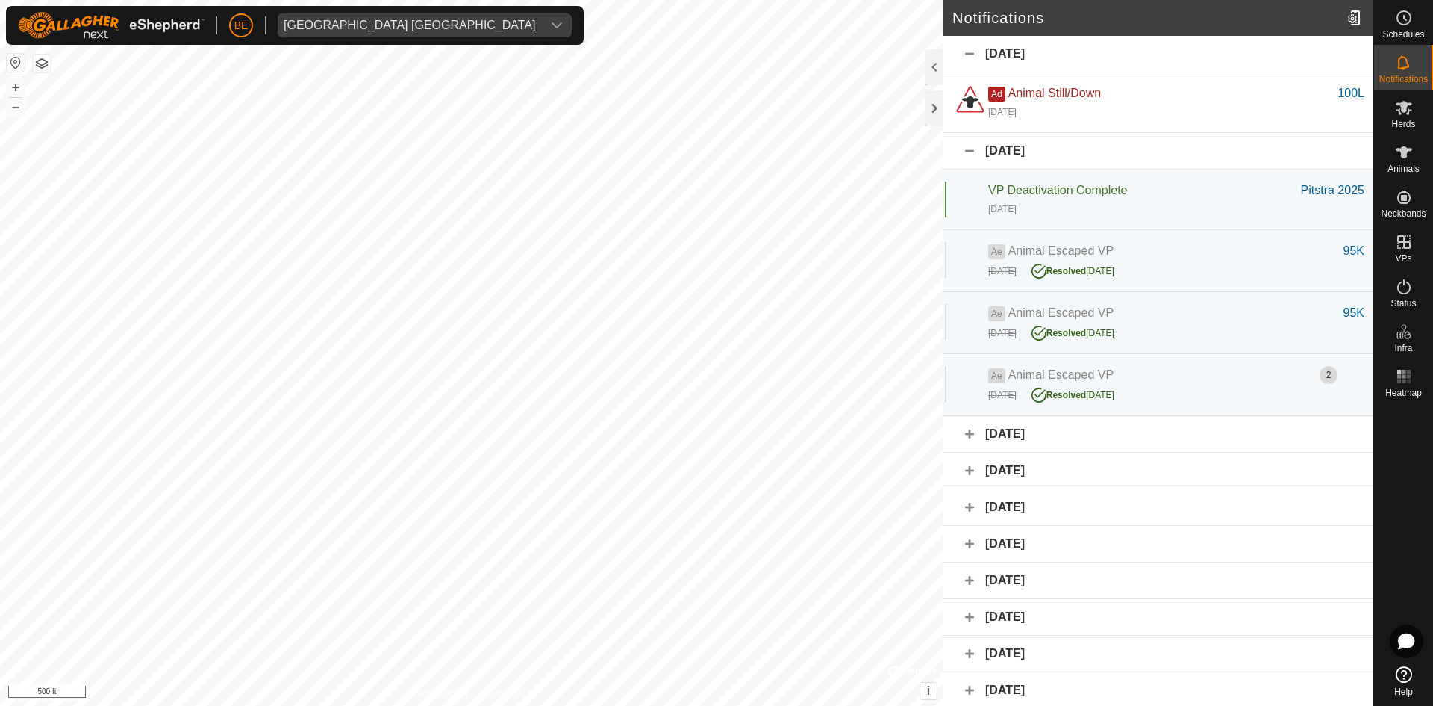  Describe the element at coordinates (1404, 34) in the screenshot. I see `span: Schedules` at that location.